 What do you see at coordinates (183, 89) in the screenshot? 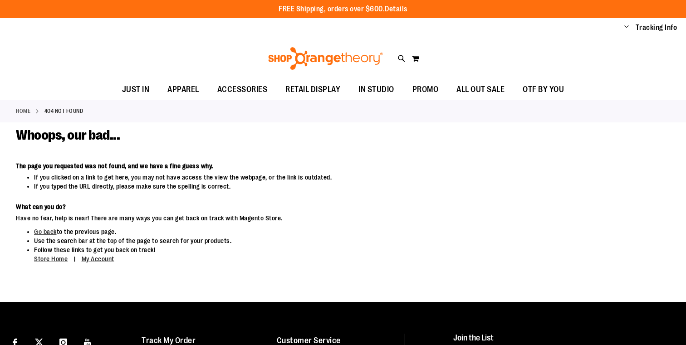
I see `span: APPAREL` at bounding box center [183, 89].